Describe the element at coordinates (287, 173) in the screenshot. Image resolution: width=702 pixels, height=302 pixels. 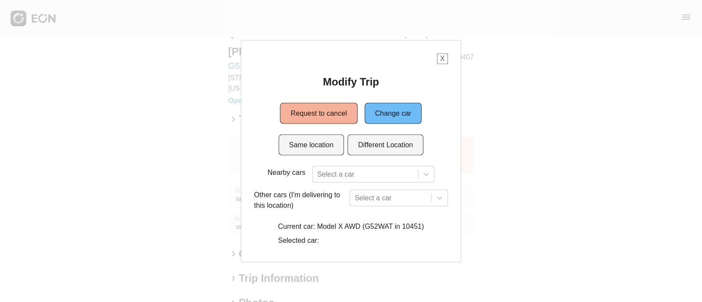
I see `p: Nearby cars` at that location.